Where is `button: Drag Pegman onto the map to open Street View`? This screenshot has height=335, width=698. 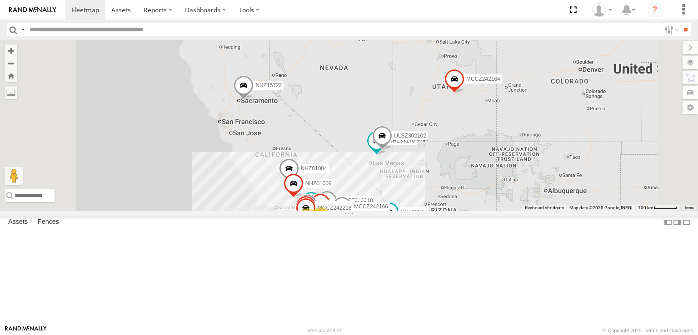 button: Drag Pegman onto the map to open Street View is located at coordinates (14, 176).